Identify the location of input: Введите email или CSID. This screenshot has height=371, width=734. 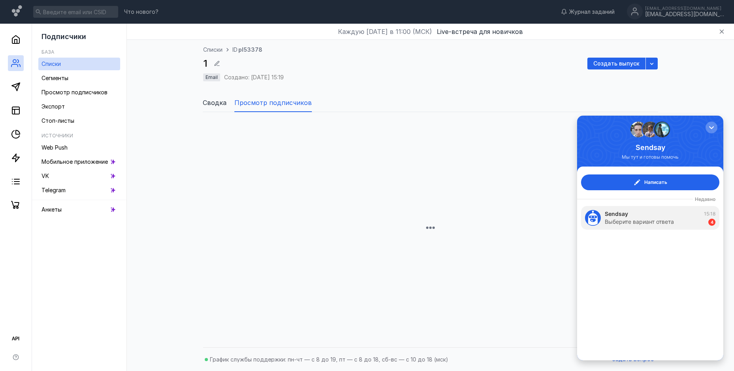
(75, 12).